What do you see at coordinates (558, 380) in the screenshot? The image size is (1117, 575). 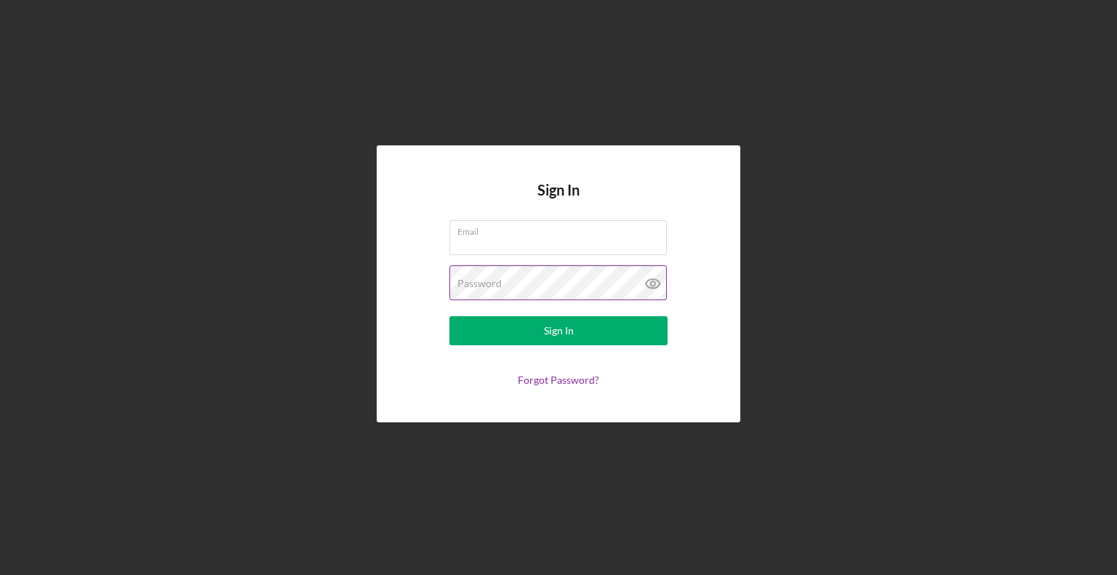 I see `a: Forgot Password?` at bounding box center [558, 380].